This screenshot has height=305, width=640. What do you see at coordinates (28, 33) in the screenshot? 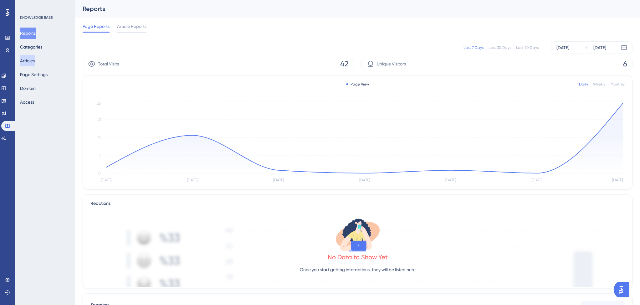
I see `button: Reports` at bounding box center [28, 33].